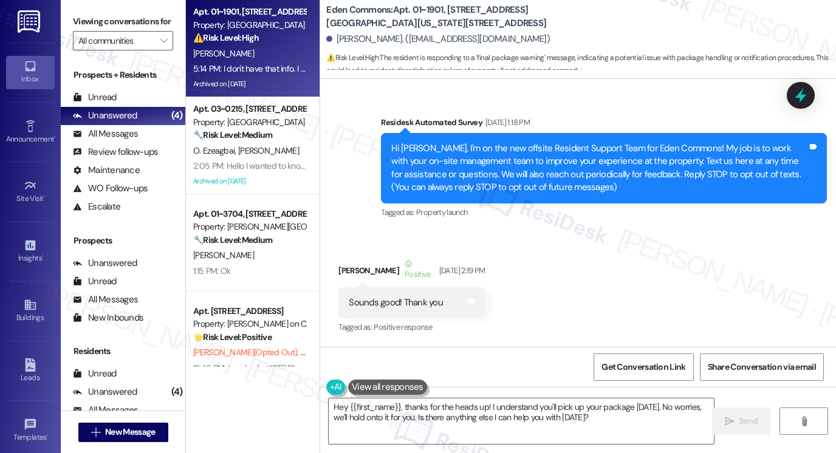 The width and height of the screenshot is (836, 453). I want to click on span: New Message, so click(130, 432).